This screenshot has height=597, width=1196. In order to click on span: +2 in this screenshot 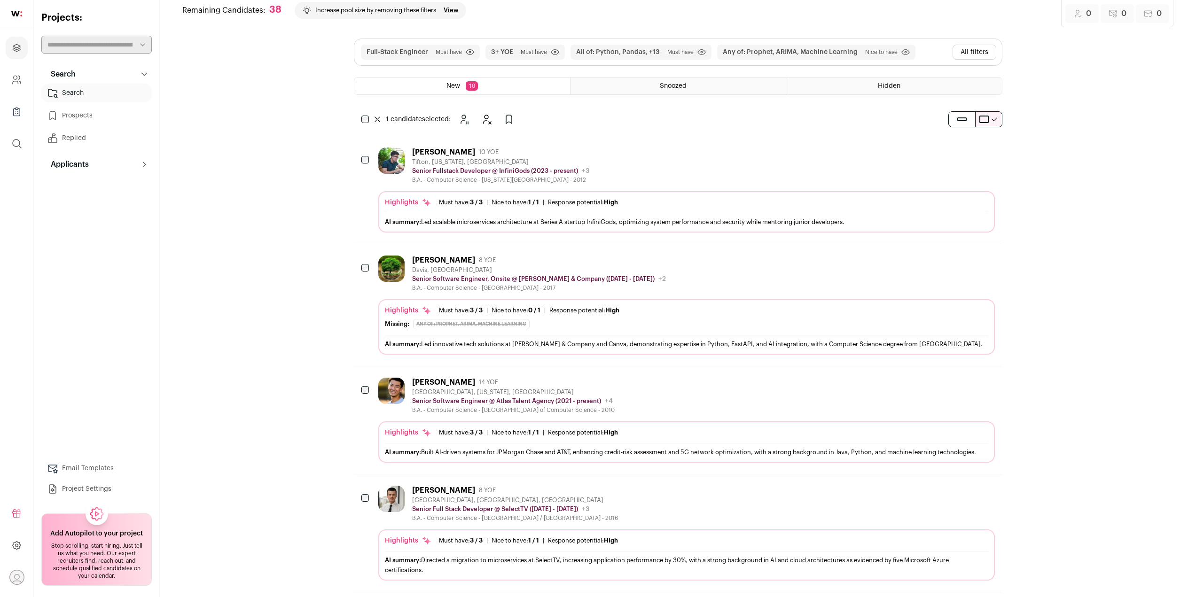, I will do `click(662, 279)`.